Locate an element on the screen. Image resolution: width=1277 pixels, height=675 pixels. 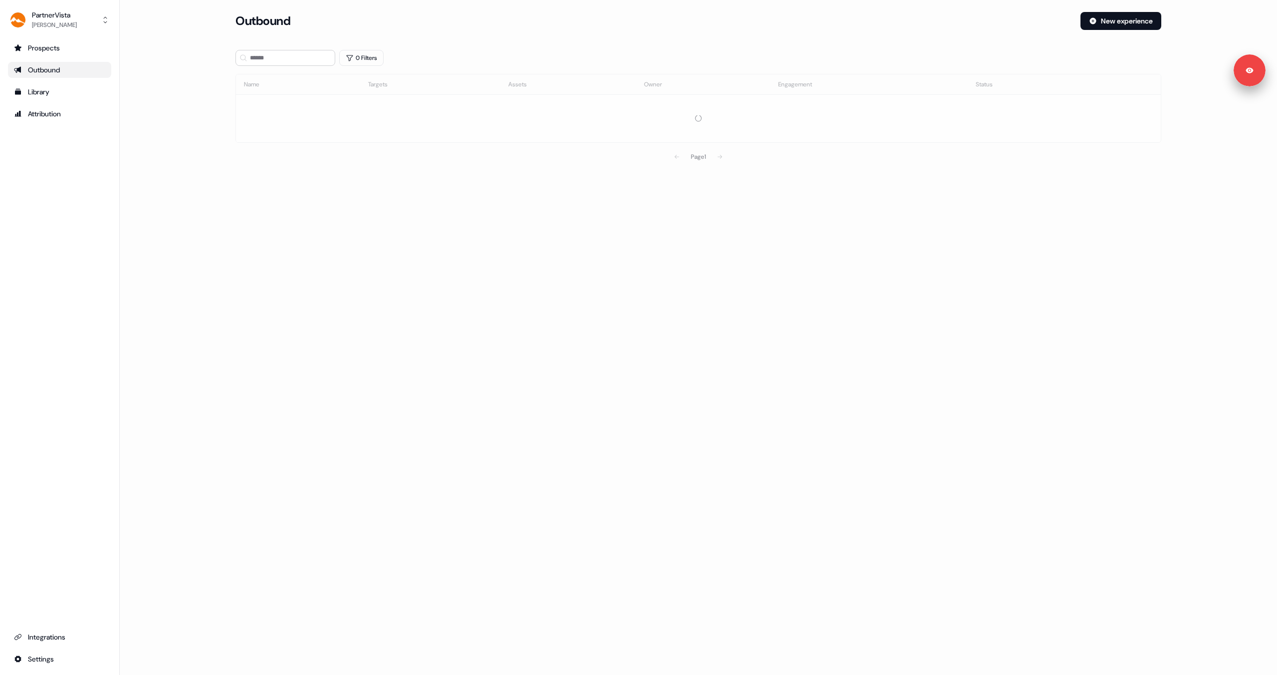
button: Go to integrations is located at coordinates (59, 659).